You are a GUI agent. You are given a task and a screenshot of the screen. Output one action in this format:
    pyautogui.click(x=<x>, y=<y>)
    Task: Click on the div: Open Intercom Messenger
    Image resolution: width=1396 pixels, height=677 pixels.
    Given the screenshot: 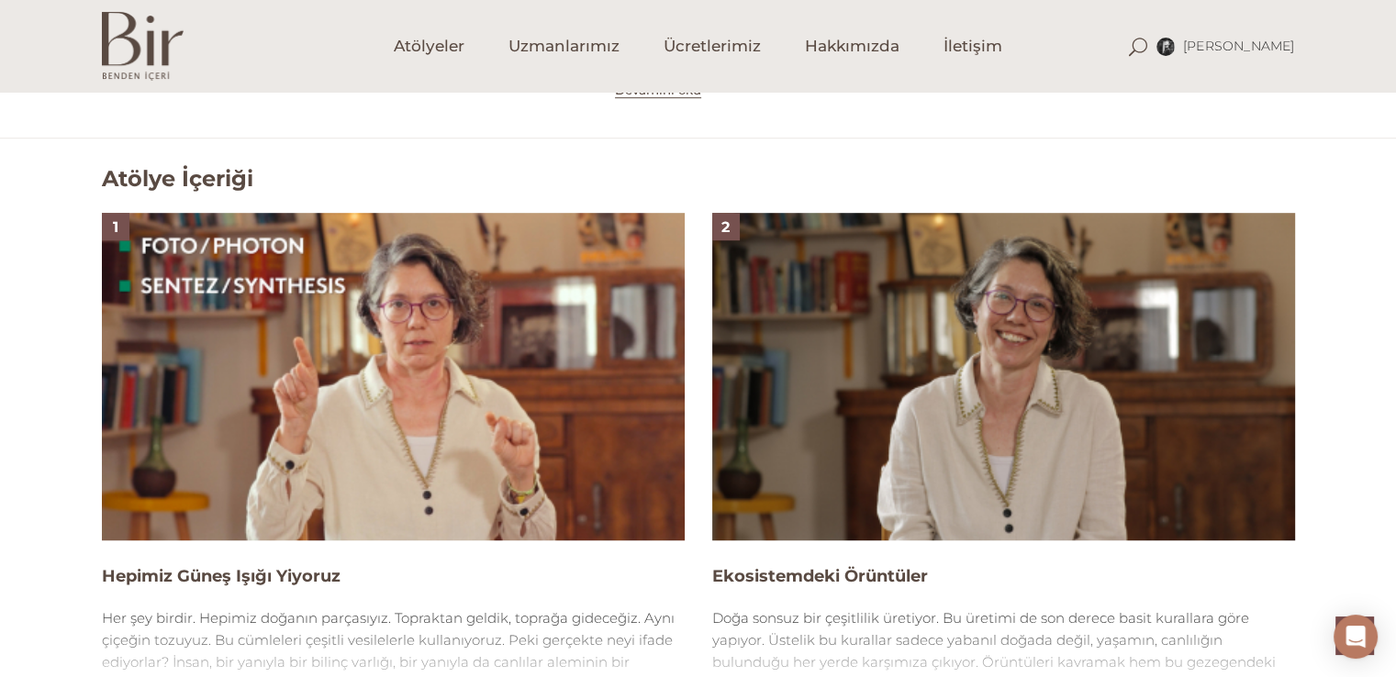 What is the action you would take?
    pyautogui.click(x=1355, y=637)
    